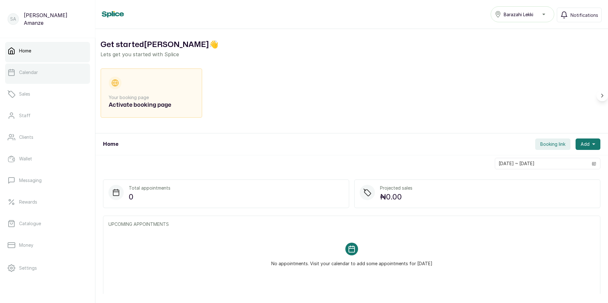 The width and height of the screenshot is (608, 303). I want to click on a: Sales, so click(47, 94).